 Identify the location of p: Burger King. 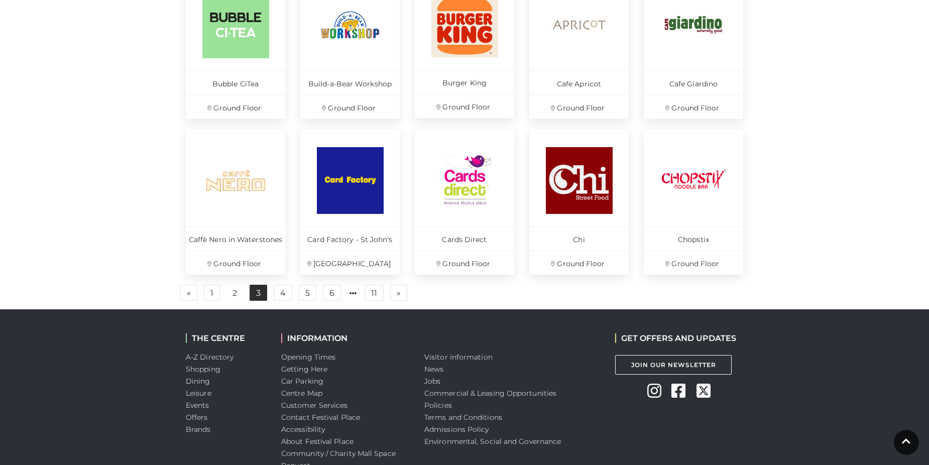
(464, 82).